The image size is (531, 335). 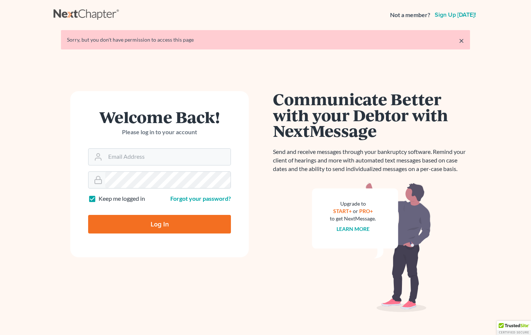 I want to click on input: Email Address, so click(x=168, y=157).